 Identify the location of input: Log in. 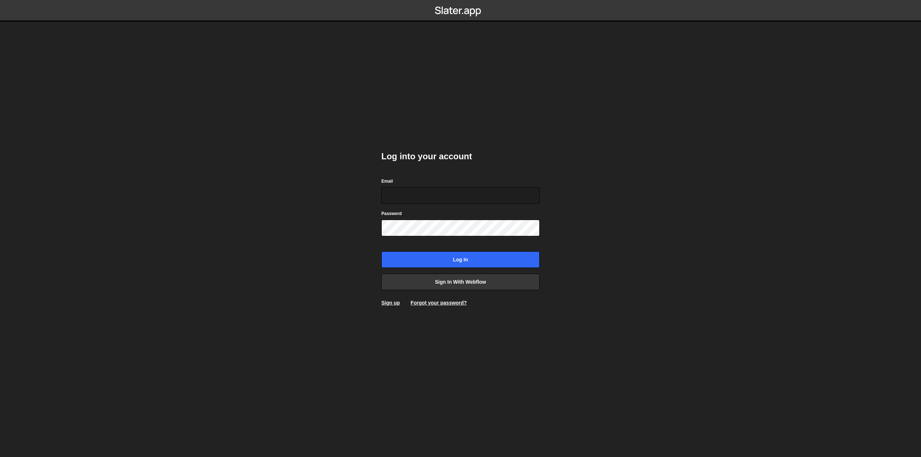
(460, 260).